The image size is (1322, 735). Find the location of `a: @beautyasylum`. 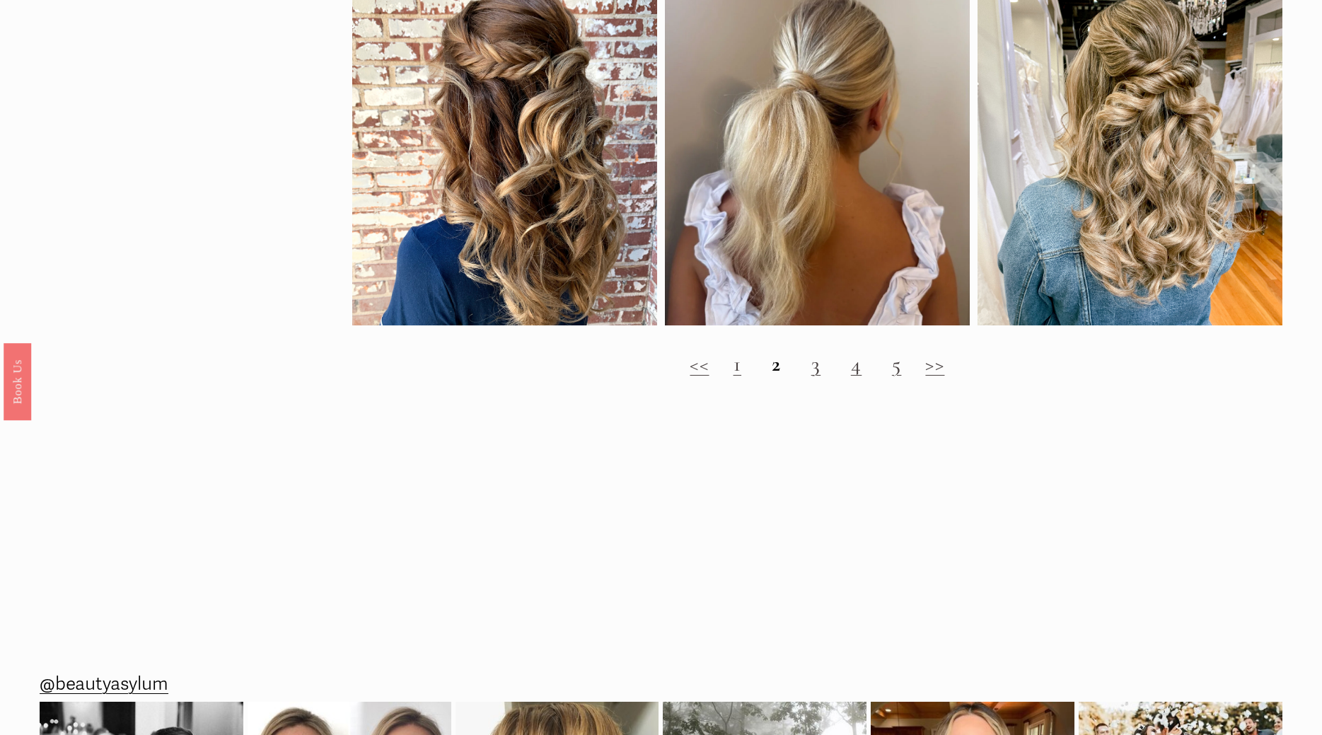

a: @beautyasylum is located at coordinates (104, 684).